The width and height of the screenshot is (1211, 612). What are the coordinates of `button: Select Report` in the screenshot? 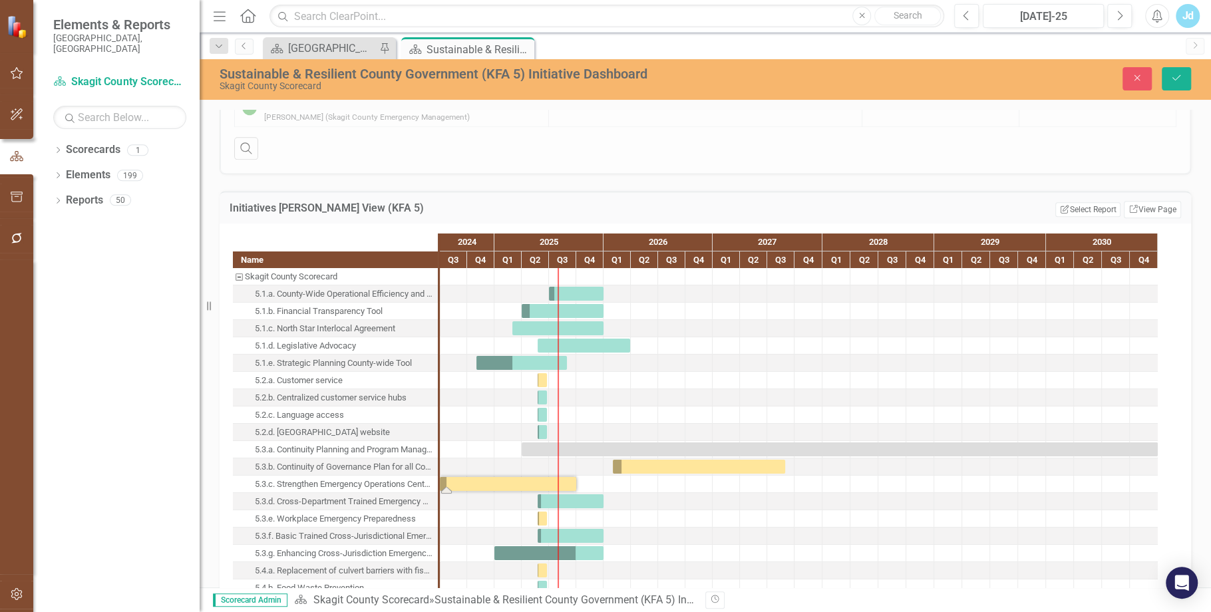 It's located at (1088, 210).